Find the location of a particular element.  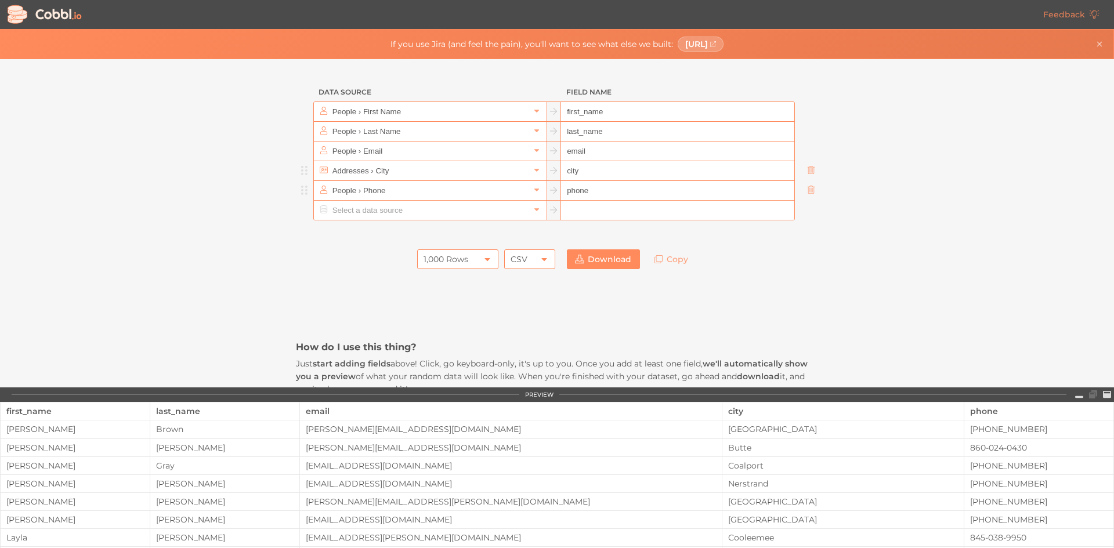

div: 1,000 Rows is located at coordinates (446, 259).